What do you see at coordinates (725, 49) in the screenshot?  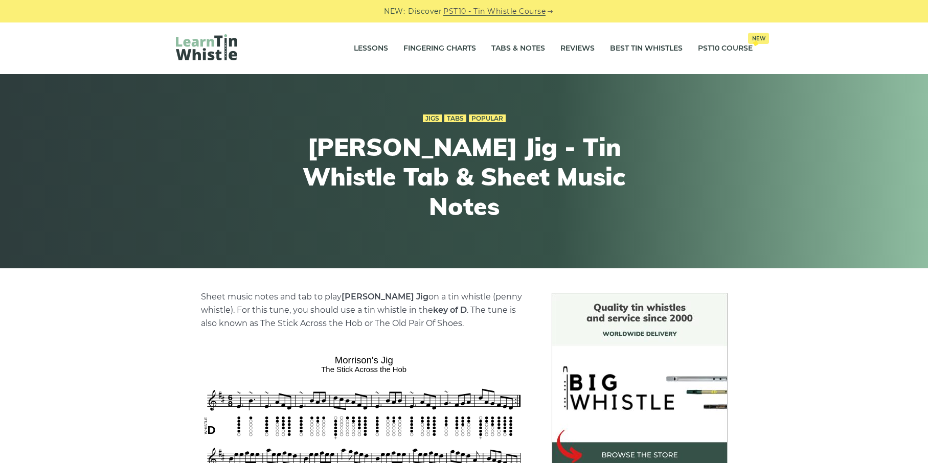 I see `a: PST10 CourseNew` at bounding box center [725, 49].